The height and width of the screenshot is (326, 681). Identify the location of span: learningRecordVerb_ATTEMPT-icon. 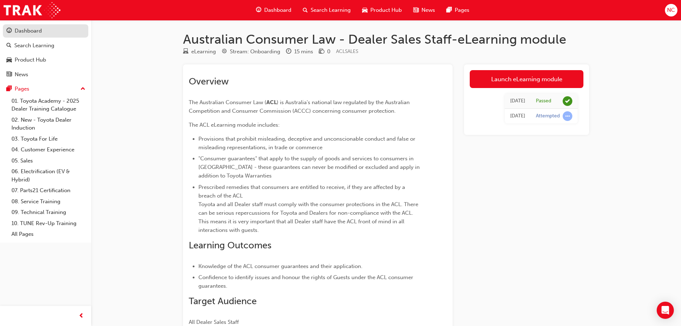
(567, 116).